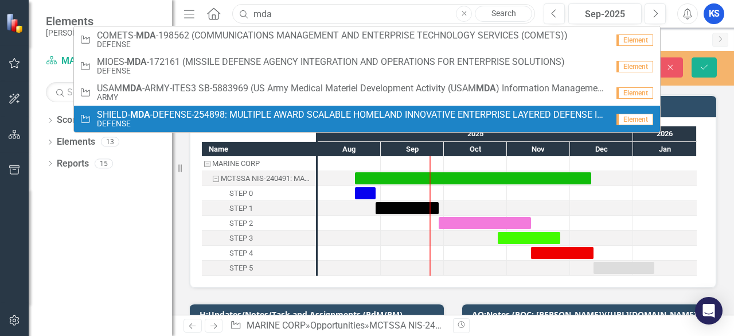 Image resolution: width=734 pixels, height=336 pixels. I want to click on span: Elements, so click(96, 21).